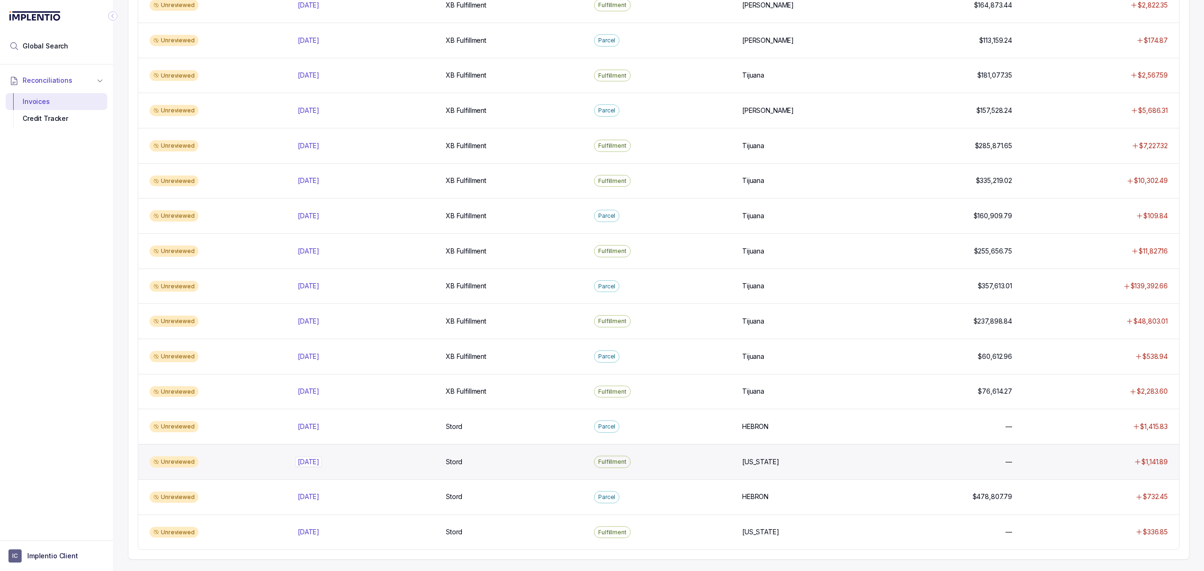  What do you see at coordinates (15, 556) in the screenshot?
I see `span: User initials` at bounding box center [15, 556].